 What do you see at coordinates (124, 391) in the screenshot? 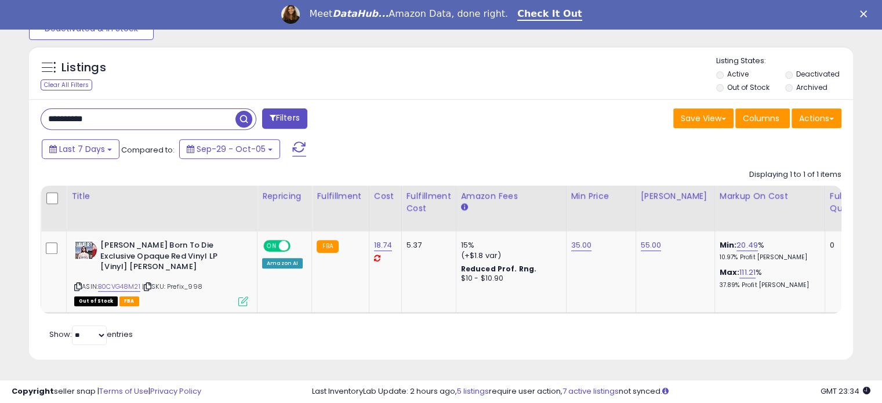
I see `a: Terms of Use` at bounding box center [124, 391].